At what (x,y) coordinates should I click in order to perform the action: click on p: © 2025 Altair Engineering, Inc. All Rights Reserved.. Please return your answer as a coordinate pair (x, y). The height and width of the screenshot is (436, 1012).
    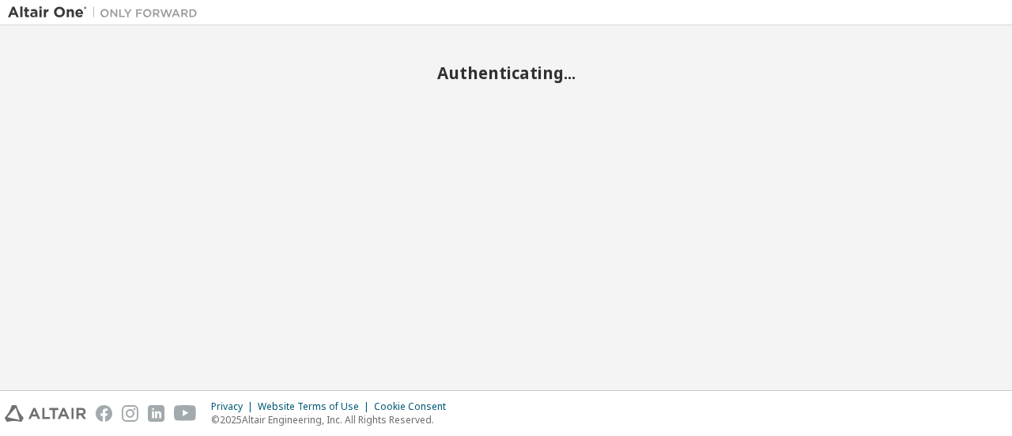
    Looking at the image, I should click on (333, 419).